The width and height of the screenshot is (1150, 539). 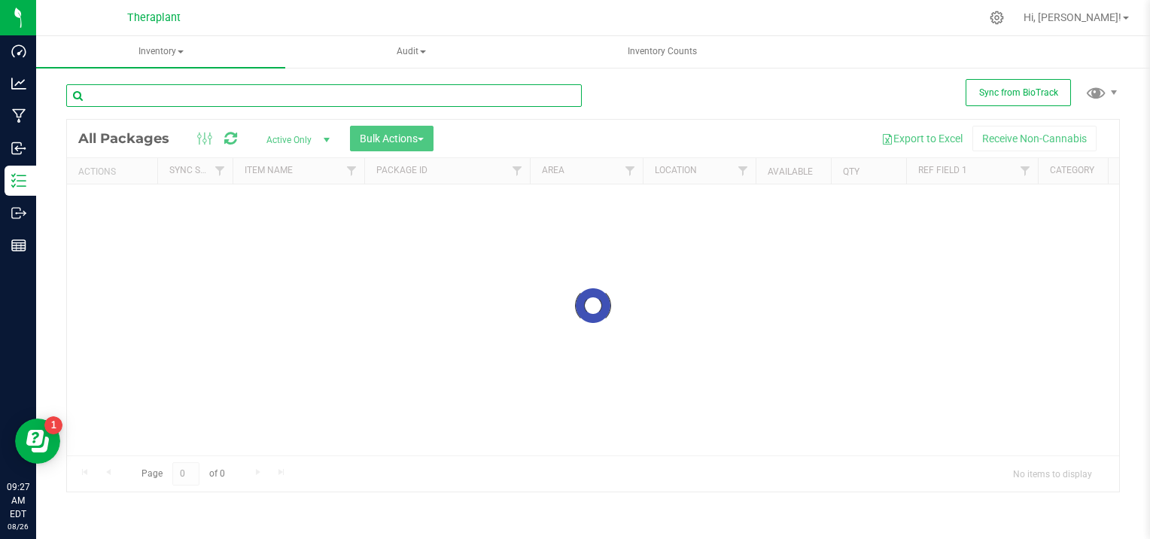 I want to click on span: Inventory Counts, so click(x=662, y=51).